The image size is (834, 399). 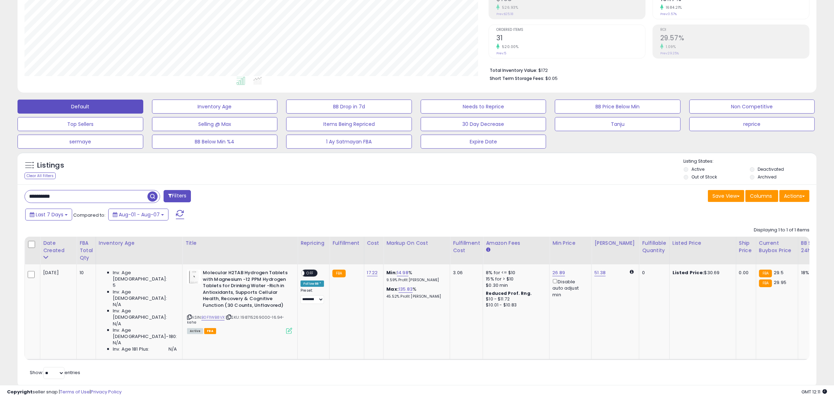 What do you see at coordinates (49, 214) in the screenshot?
I see `button: Last 7 Days` at bounding box center [49, 214].